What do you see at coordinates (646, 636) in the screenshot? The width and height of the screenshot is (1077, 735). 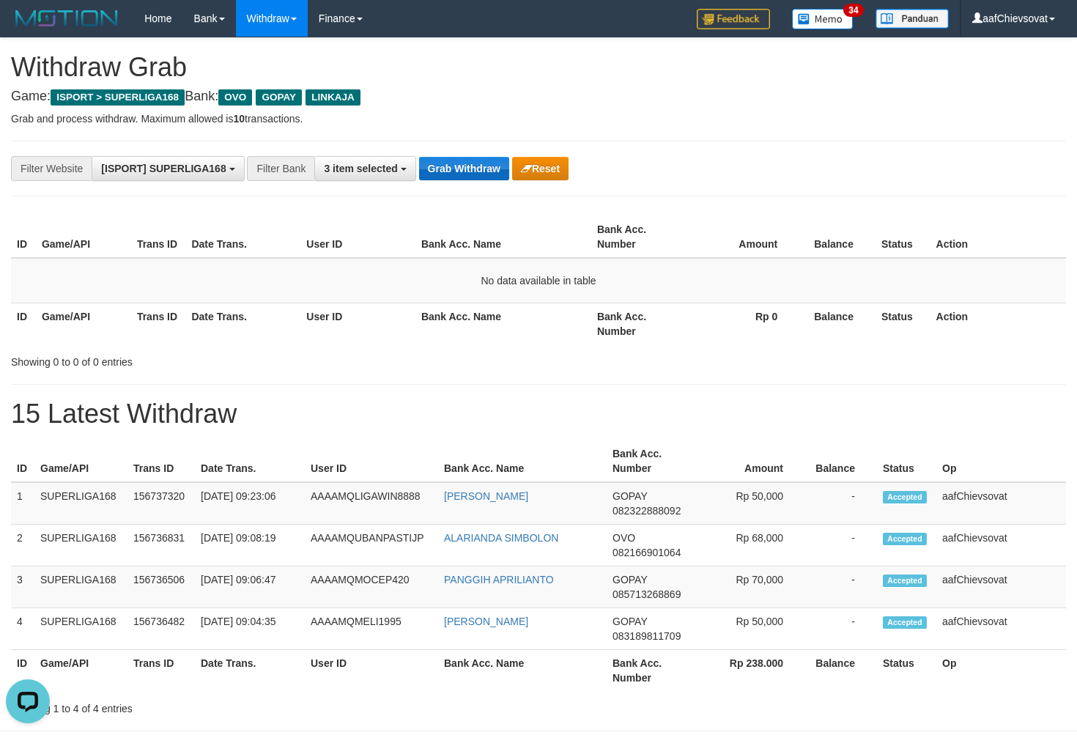 I see `span: Copy 083189811709 to clipboard` at bounding box center [646, 636].